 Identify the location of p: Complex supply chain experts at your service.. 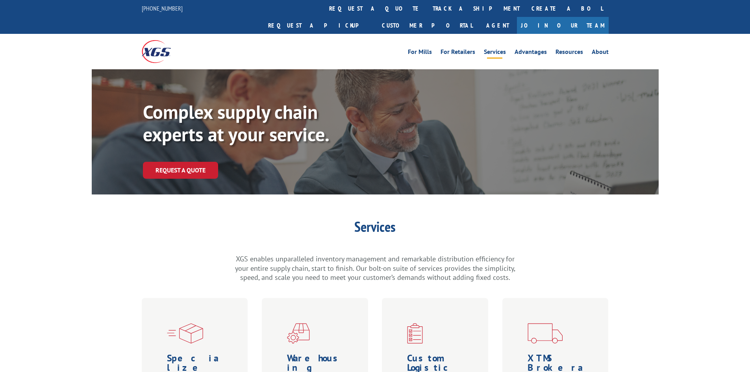
(261, 123).